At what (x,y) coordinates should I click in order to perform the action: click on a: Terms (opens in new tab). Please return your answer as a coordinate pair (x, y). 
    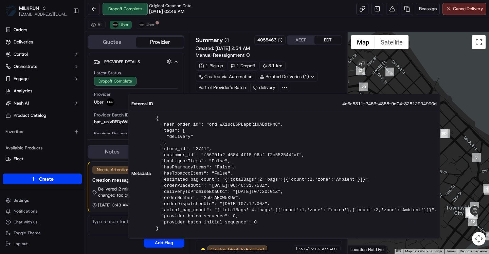
    Looking at the image, I should click on (451, 251).